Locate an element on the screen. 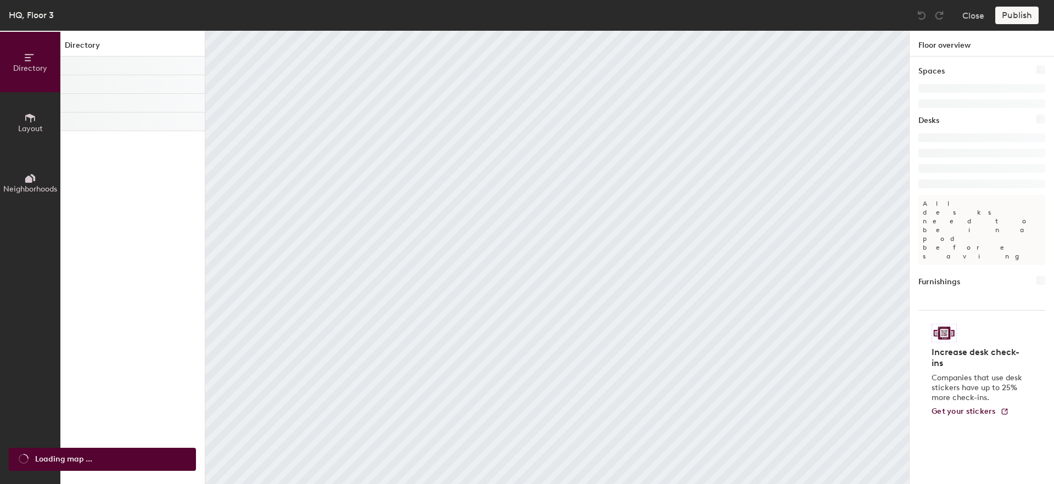 The width and height of the screenshot is (1054, 484). h1: Desks is located at coordinates (929, 121).